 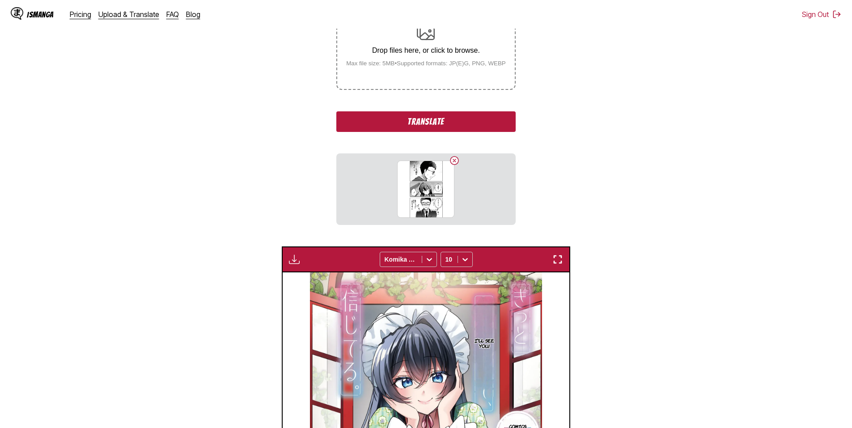 What do you see at coordinates (822, 14) in the screenshot?
I see `button: Sign Out` at bounding box center [822, 14].